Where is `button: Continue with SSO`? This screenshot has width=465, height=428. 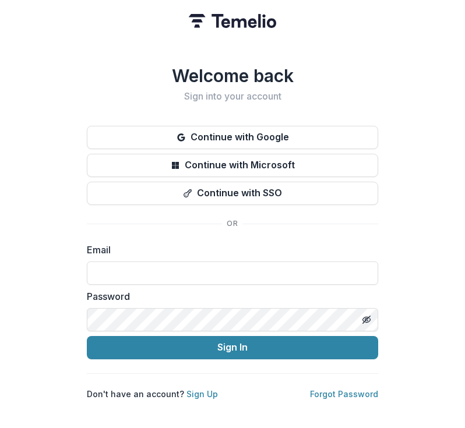
button: Continue with SSO is located at coordinates (232, 193).